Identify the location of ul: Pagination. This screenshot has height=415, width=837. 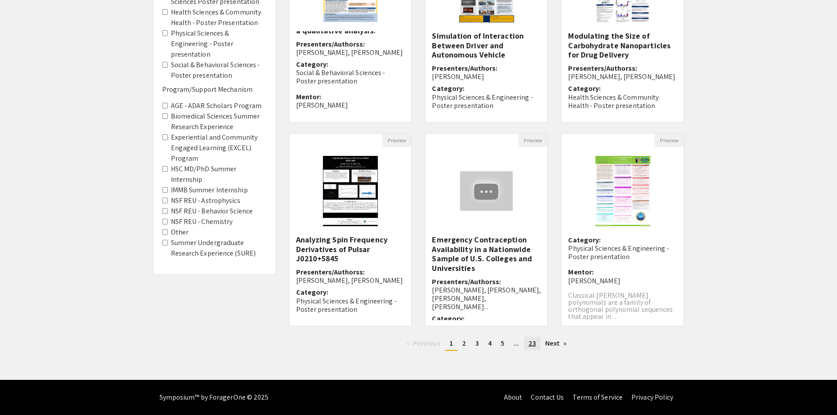
(487, 344).